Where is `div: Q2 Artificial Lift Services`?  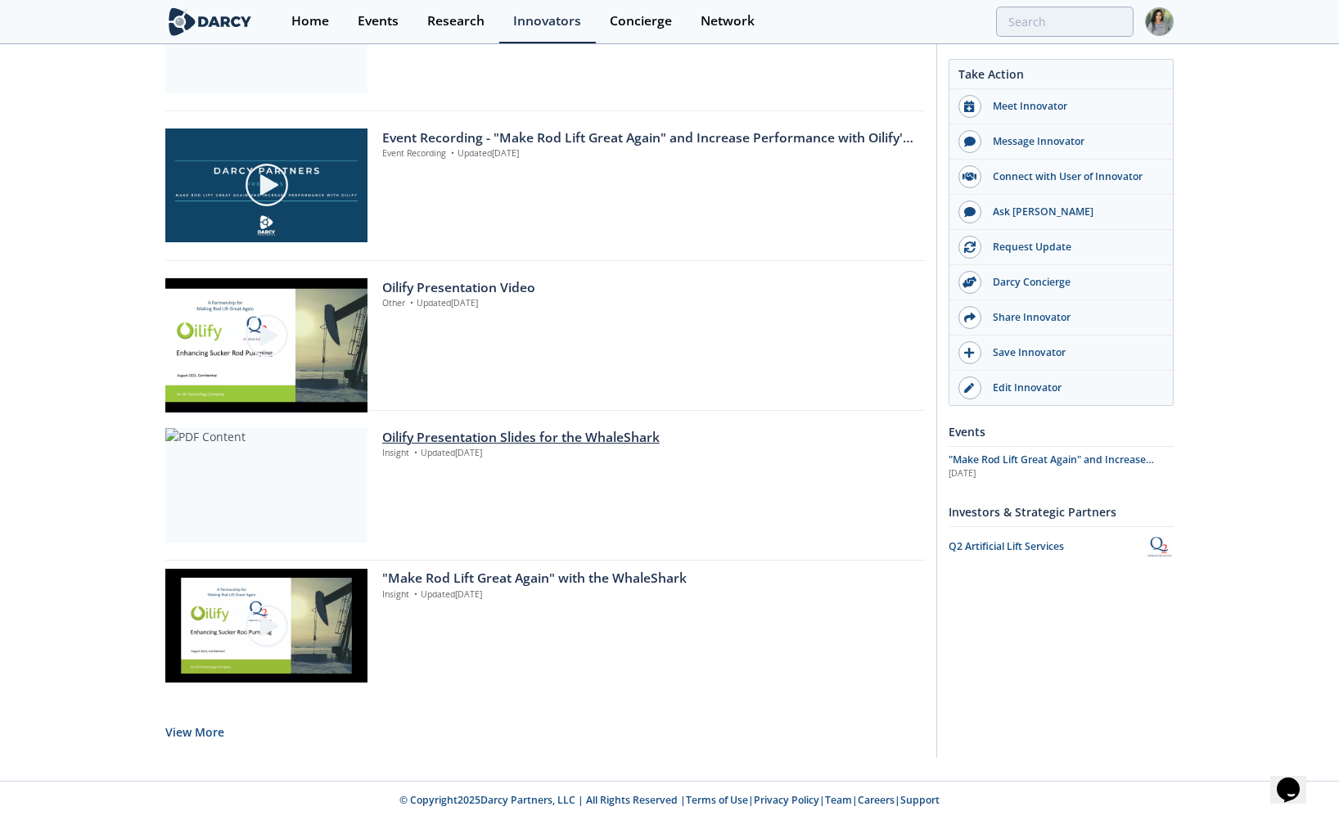
div: Q2 Artificial Lift Services is located at coordinates (1047, 547).